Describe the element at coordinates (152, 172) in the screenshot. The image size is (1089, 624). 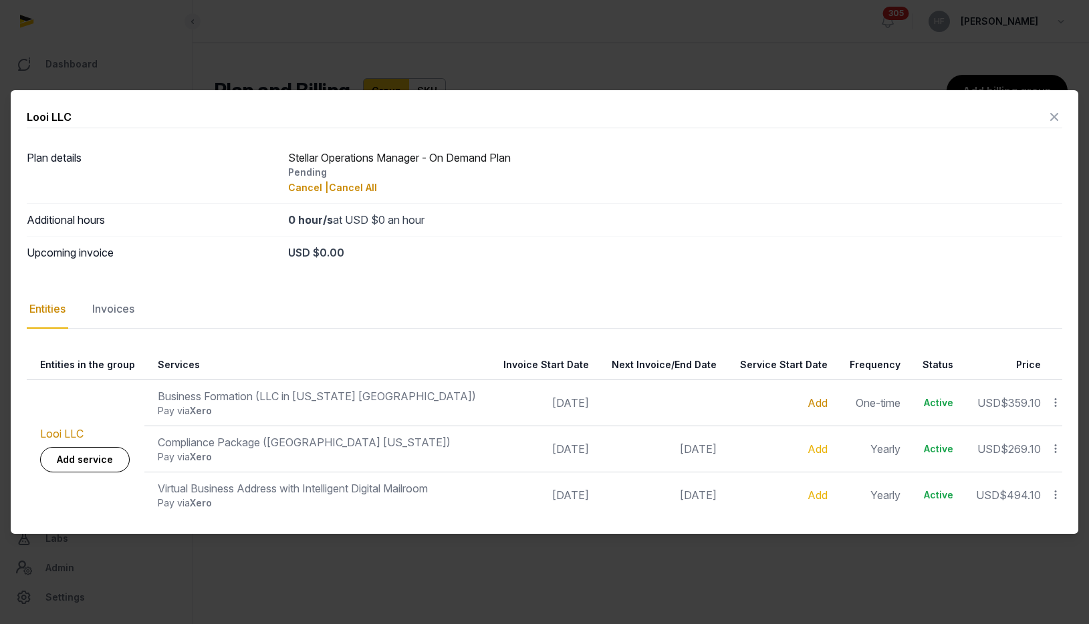
I see `dt: Plan details` at that location.